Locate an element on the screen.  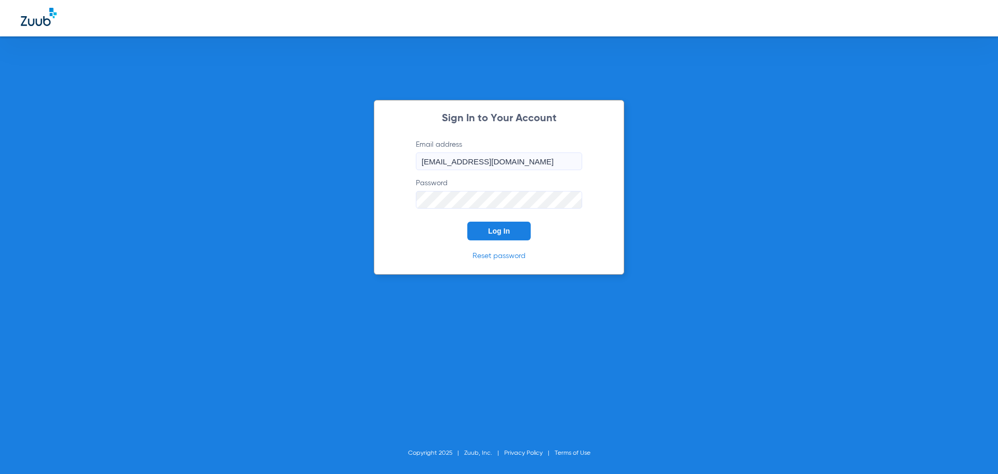
input: Email address is located at coordinates (499, 161).